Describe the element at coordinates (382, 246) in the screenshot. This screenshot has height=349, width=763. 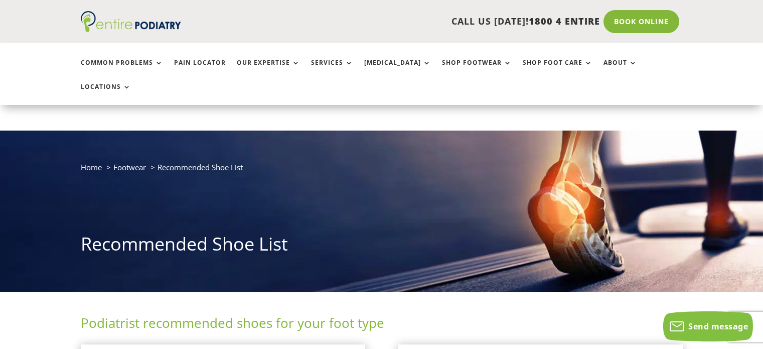
I see `h1: Recommended Shoe List` at that location.